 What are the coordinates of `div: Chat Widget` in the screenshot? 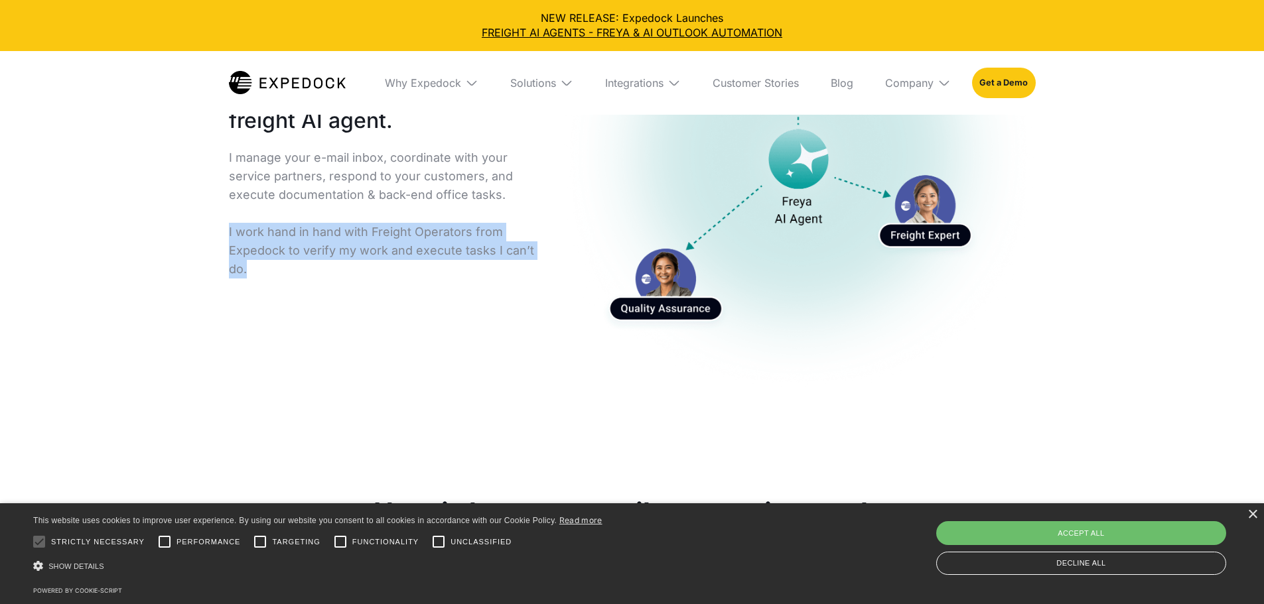 It's located at (1153, 533).